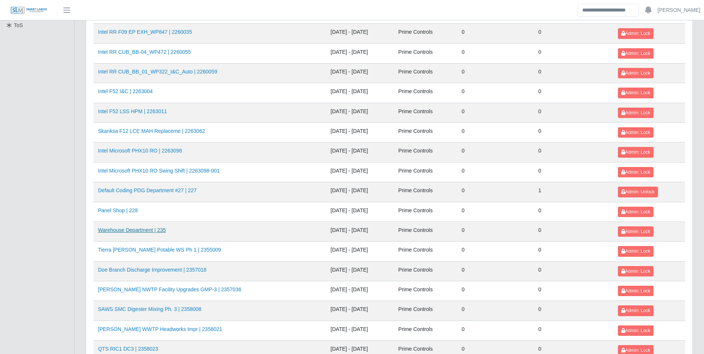  I want to click on a: Intel RR CUB_BB-04_WP472 | 2260055, so click(144, 52).